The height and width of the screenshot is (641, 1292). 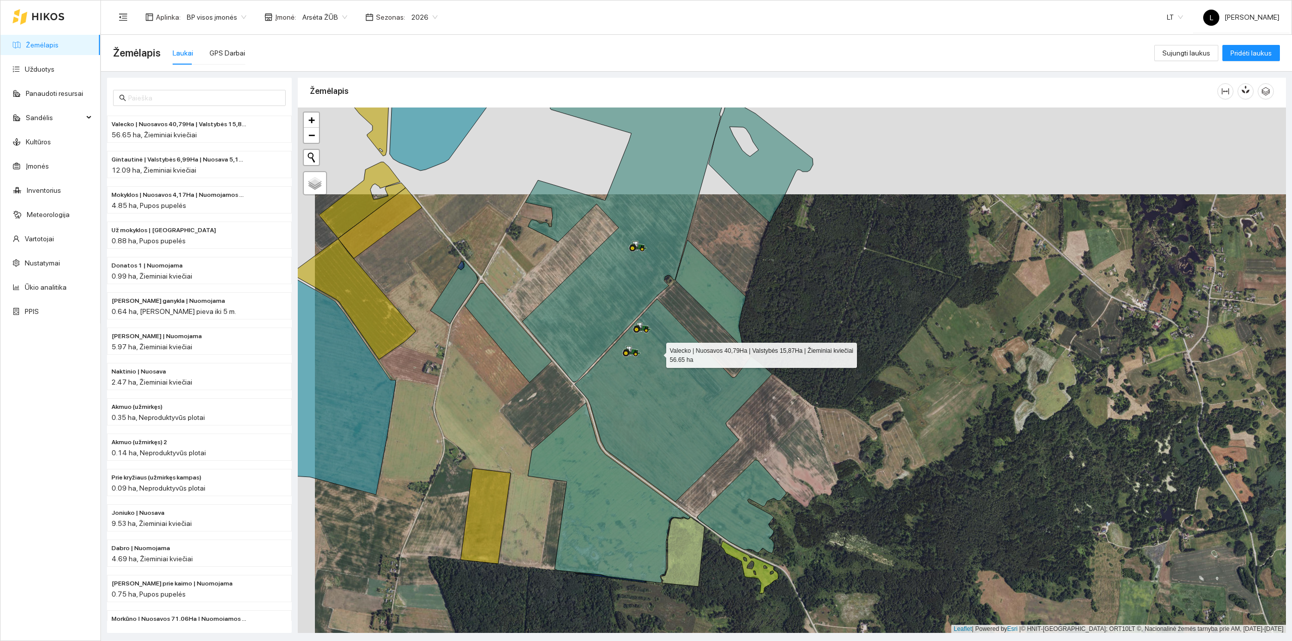 I want to click on button: Initiate a new search, so click(x=311, y=157).